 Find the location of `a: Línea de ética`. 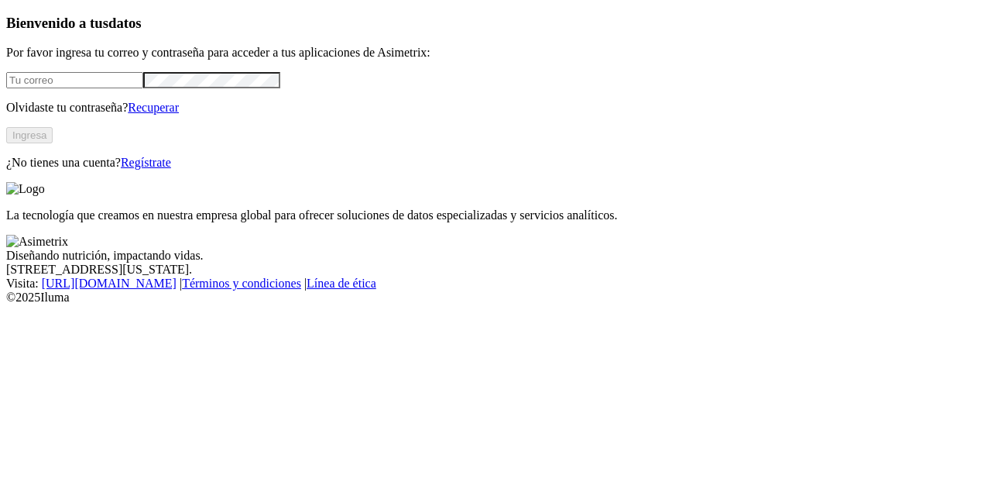

a: Línea de ética is located at coordinates (342, 283).